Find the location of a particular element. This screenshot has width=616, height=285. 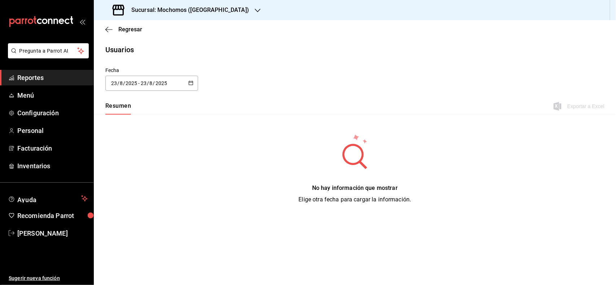

div: navigation tabs is located at coordinates (118, 109).